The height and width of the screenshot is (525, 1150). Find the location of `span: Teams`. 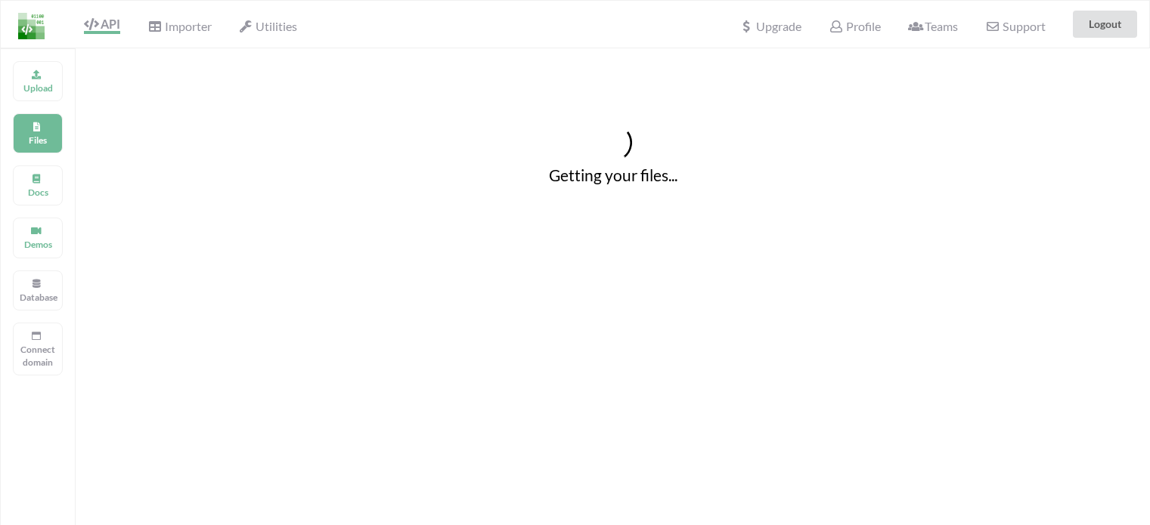

span: Teams is located at coordinates (933, 26).